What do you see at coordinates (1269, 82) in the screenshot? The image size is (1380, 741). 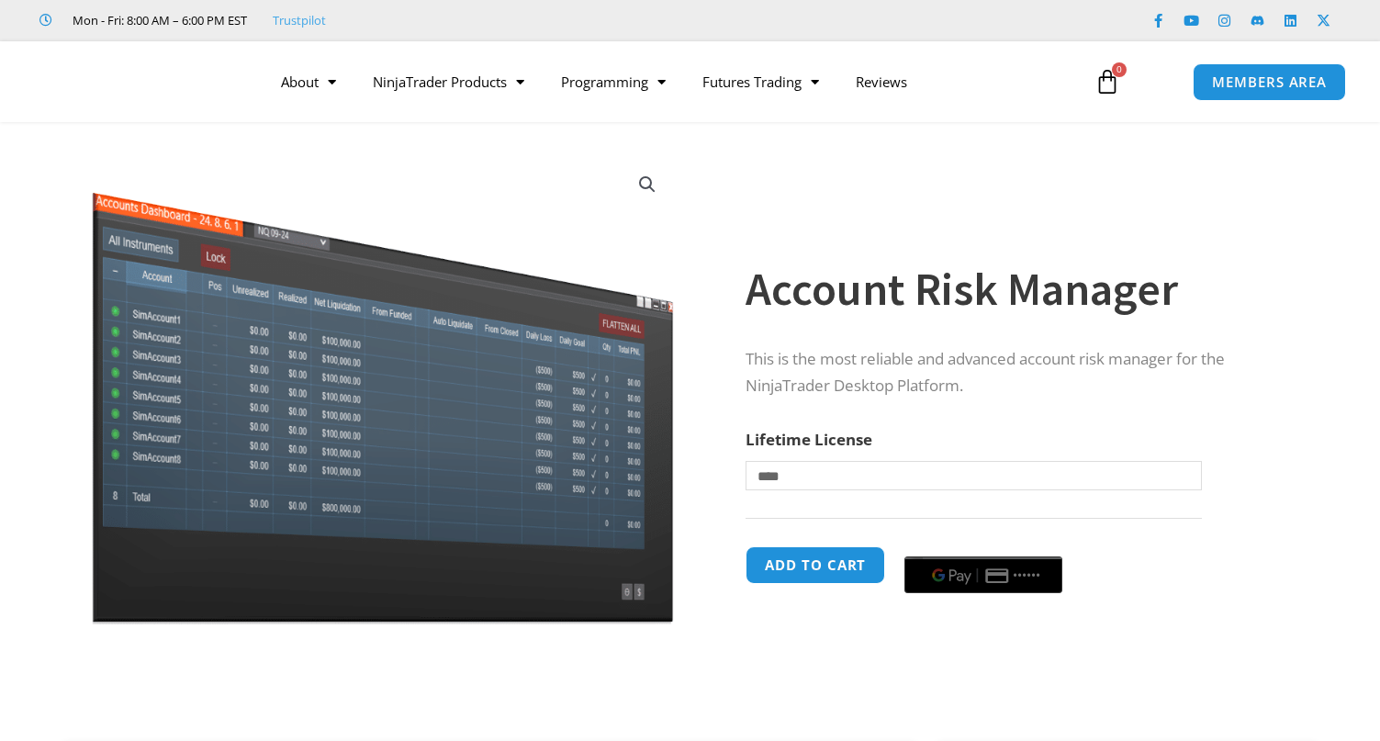 I see `a: MEMBERS AREA` at bounding box center [1269, 82].